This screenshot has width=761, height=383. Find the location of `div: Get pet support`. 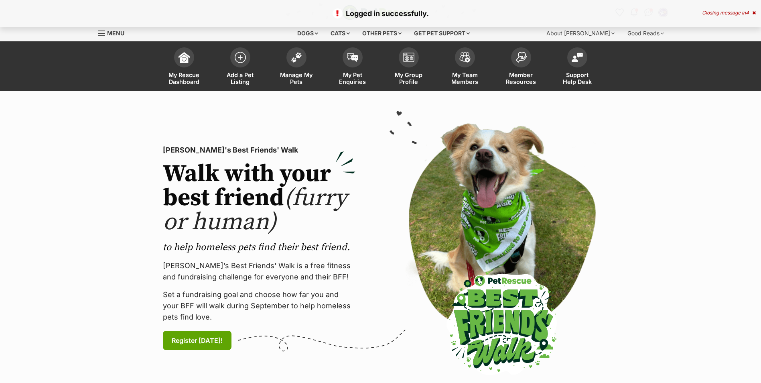

div: Get pet support is located at coordinates (442, 33).